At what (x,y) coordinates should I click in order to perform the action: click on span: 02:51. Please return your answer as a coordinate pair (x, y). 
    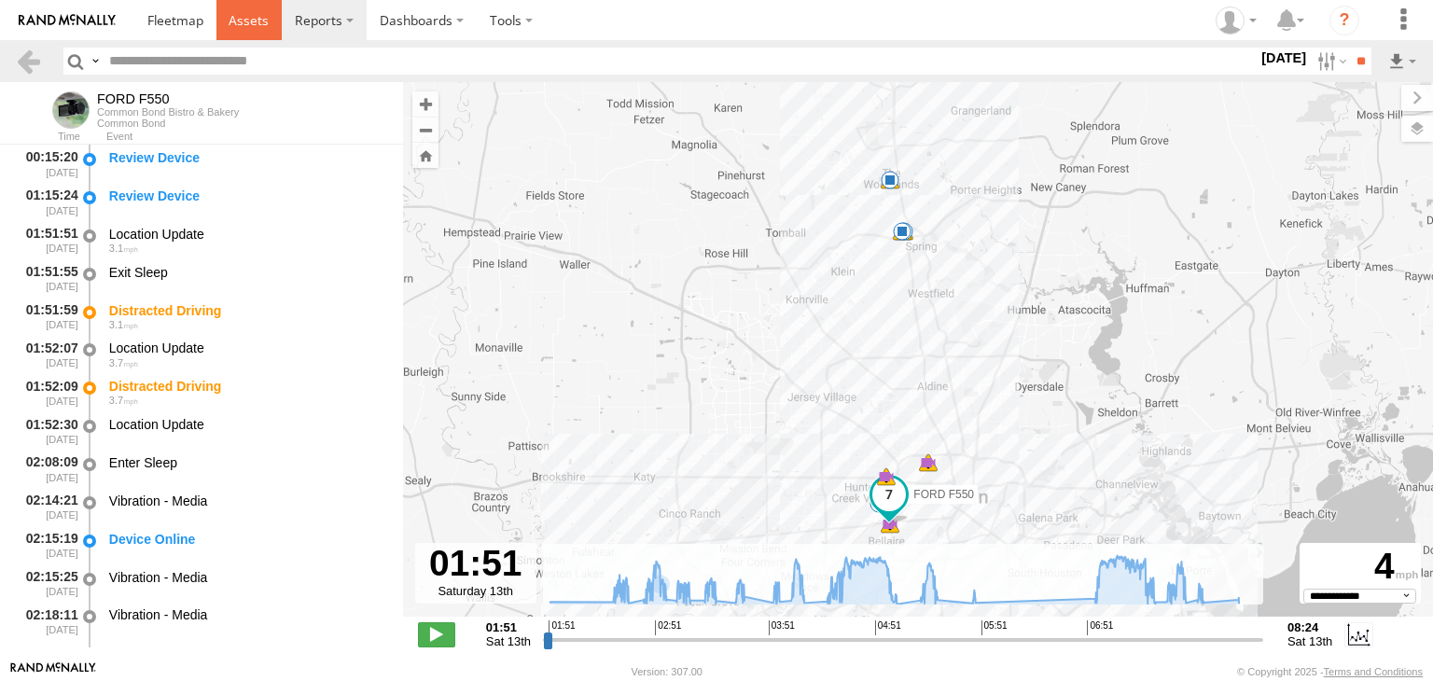
    Looking at the image, I should click on (668, 628).